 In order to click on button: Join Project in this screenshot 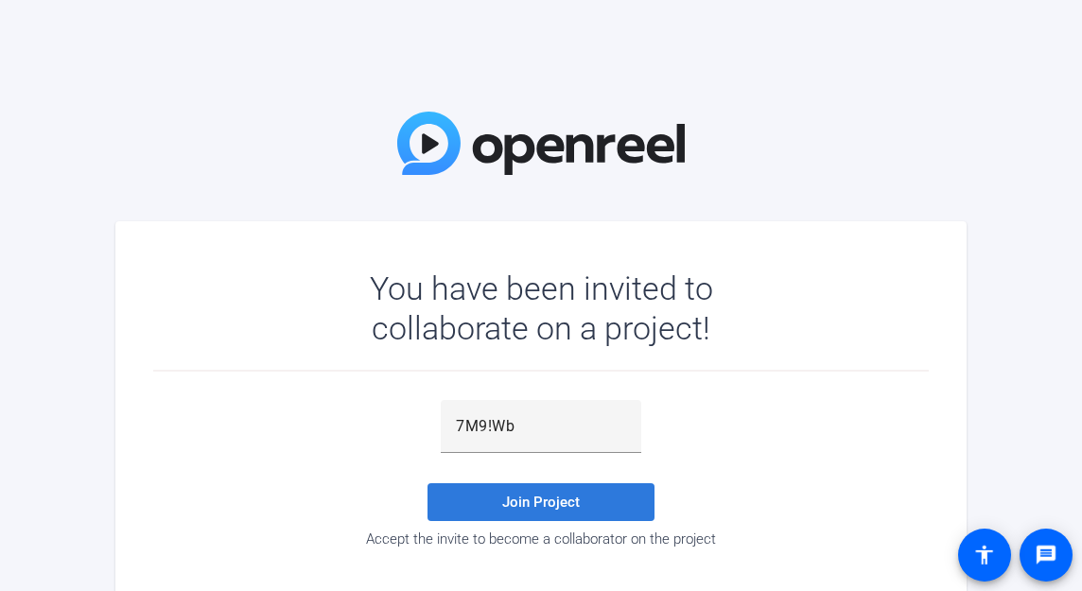, I will do `click(541, 502)`.